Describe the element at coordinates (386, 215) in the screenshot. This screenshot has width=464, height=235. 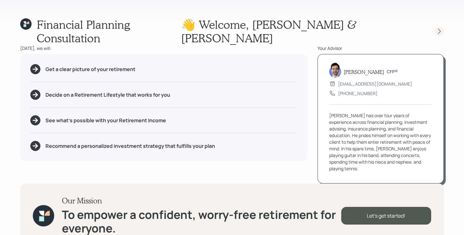
I see `div: Let's get started!` at that location.